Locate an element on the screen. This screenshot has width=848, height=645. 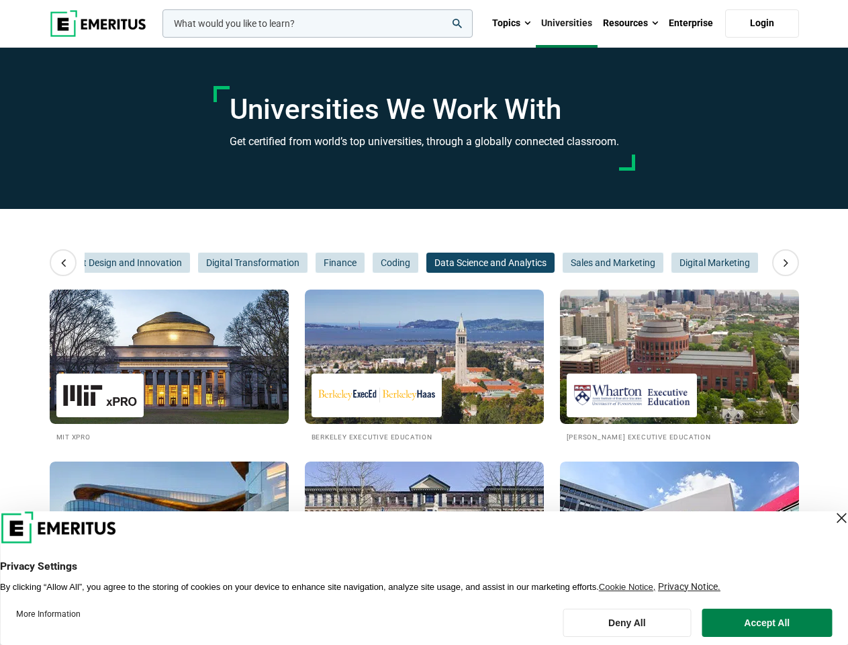
h2: MIT xPRO is located at coordinates (169, 436).